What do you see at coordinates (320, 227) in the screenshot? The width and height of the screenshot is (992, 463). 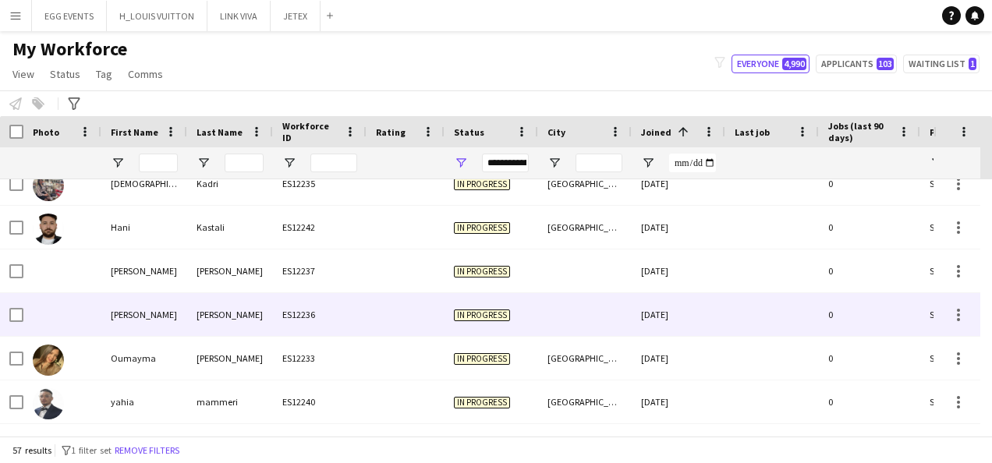 I see `div: ES12242` at bounding box center [320, 227].